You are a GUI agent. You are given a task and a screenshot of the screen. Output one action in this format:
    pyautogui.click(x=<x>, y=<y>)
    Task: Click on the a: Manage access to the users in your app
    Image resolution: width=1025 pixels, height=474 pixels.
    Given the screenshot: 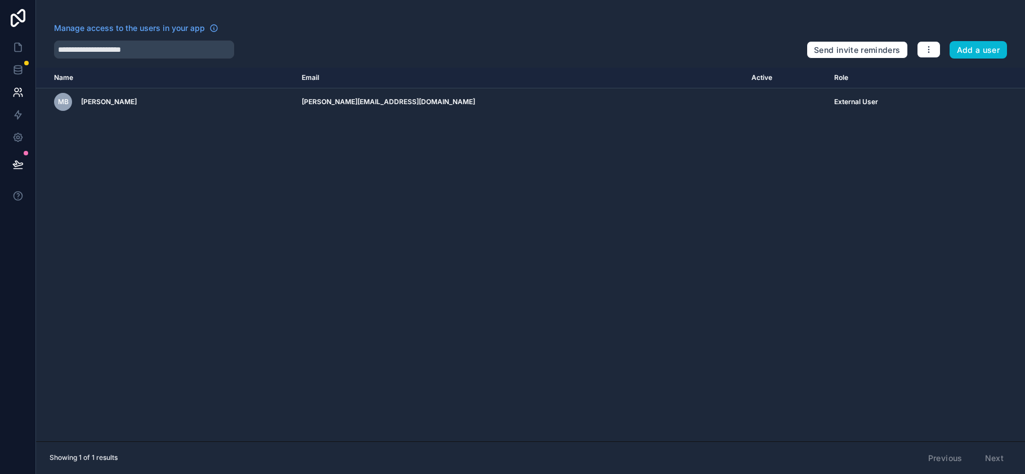 What is the action you would take?
    pyautogui.click(x=136, y=28)
    